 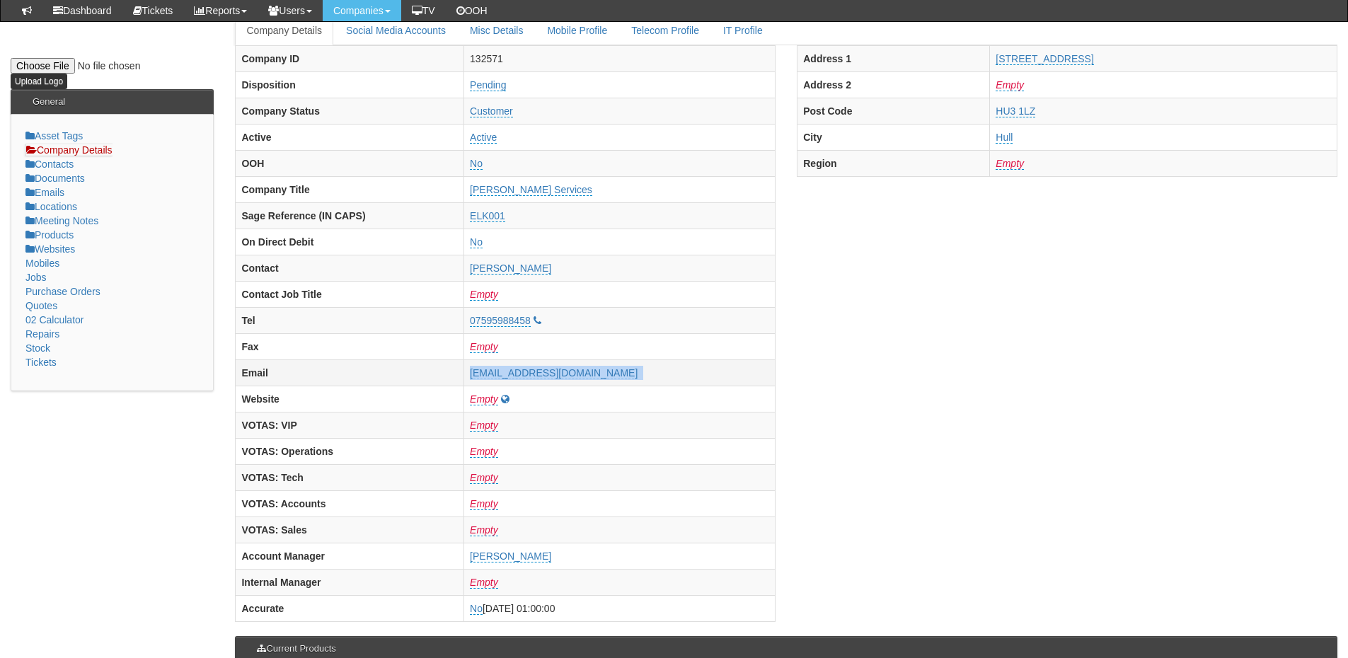 What do you see at coordinates (62, 221) in the screenshot?
I see `a: Meeting Notes` at bounding box center [62, 221].